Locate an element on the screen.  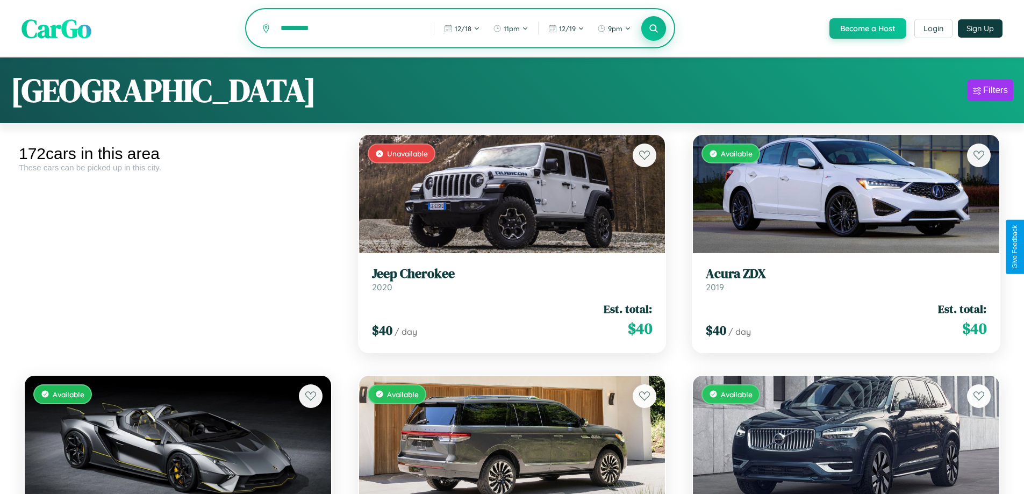
button: 9pm is located at coordinates (614, 28).